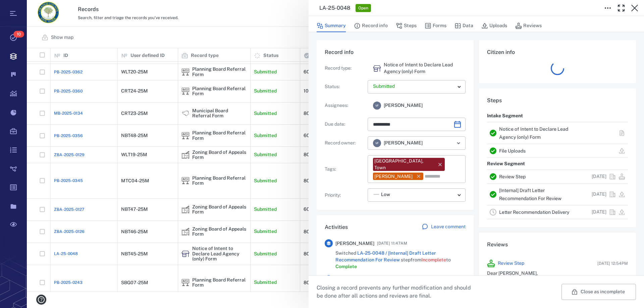 Image resolution: width=644 pixels, height=308 pixels. Describe the element at coordinates (558, 245) in the screenshot. I see `h6: Reviews` at that location.